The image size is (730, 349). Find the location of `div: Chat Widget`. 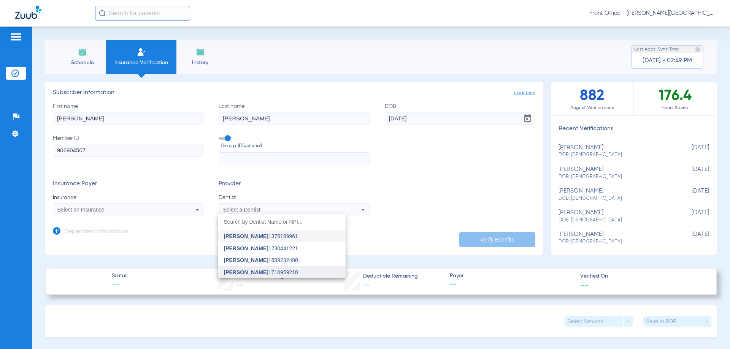

div: Chat Widget is located at coordinates (711, 331).